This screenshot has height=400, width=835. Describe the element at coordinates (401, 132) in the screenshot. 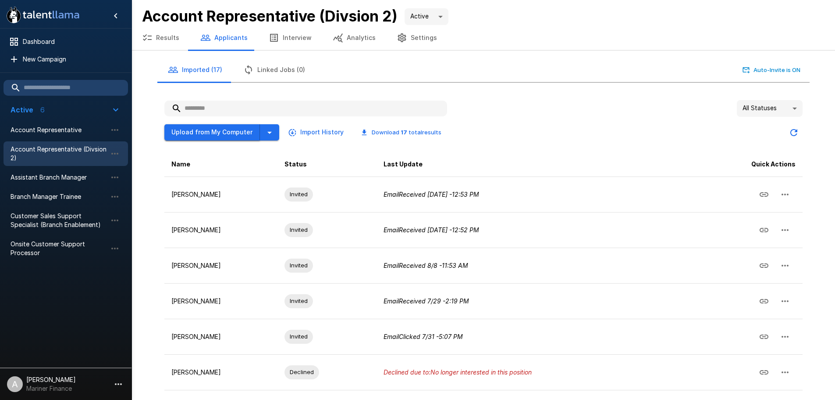

I see `button: Download 17 totalresults` at that location.